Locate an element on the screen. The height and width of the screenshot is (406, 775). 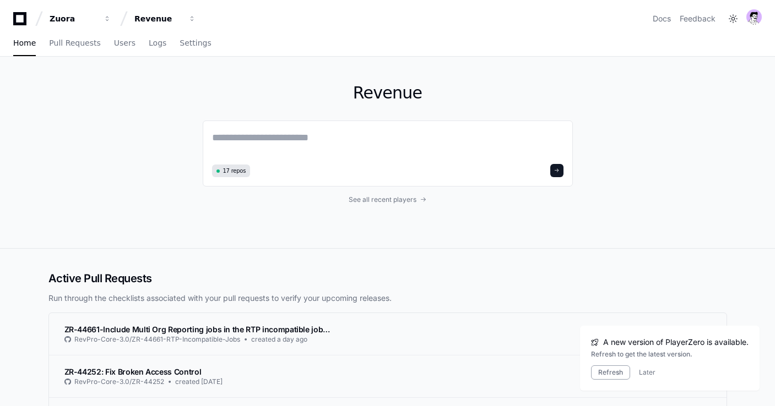
h2: Active Pull Requests is located at coordinates (388, 279).